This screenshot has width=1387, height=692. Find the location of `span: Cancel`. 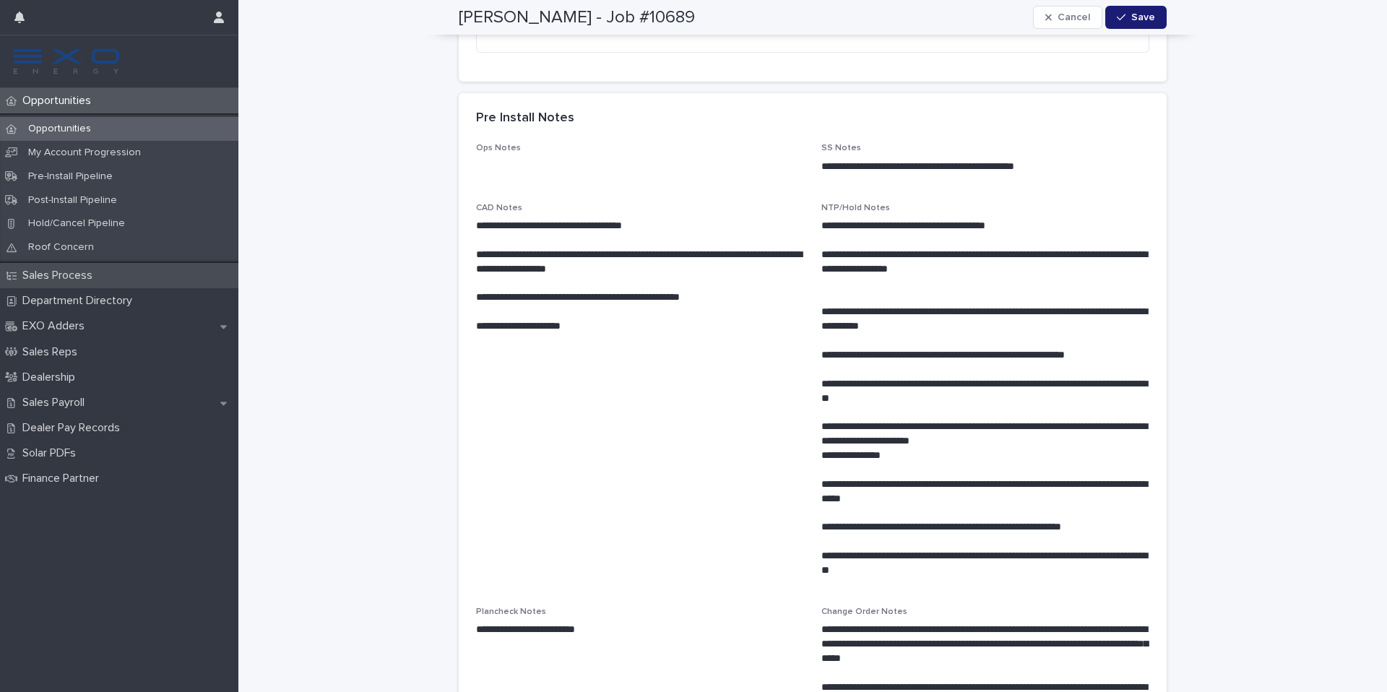

span: Cancel is located at coordinates (1073, 17).